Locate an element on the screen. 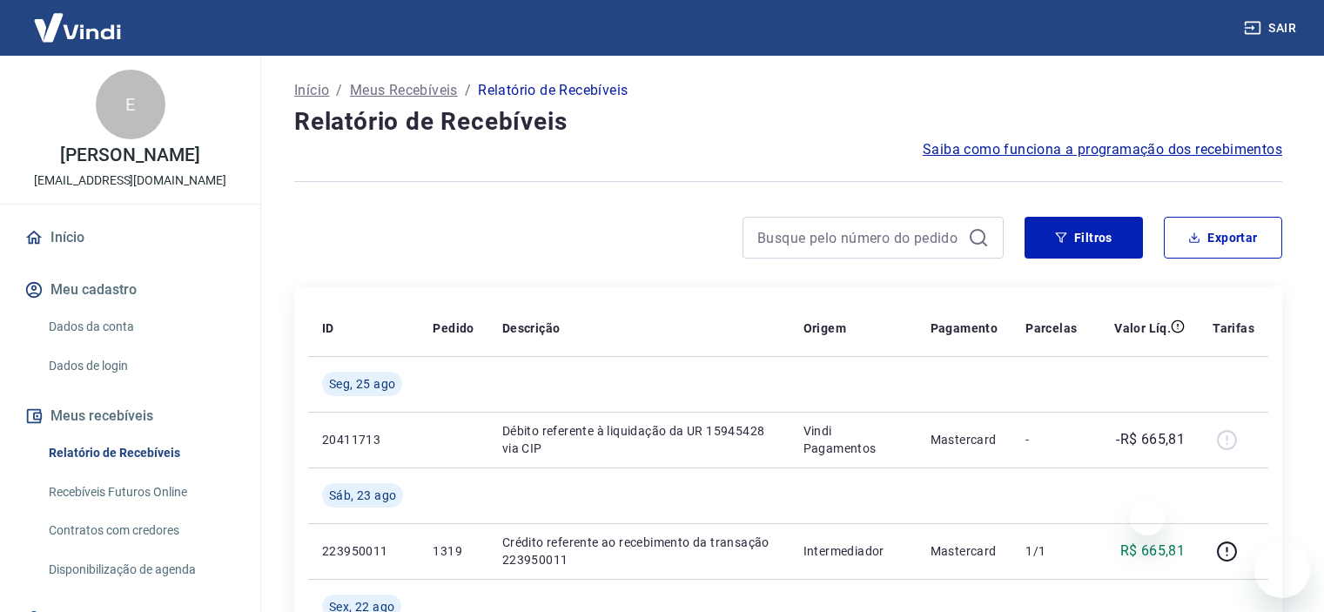 The image size is (1324, 612). p: ID is located at coordinates (328, 328).